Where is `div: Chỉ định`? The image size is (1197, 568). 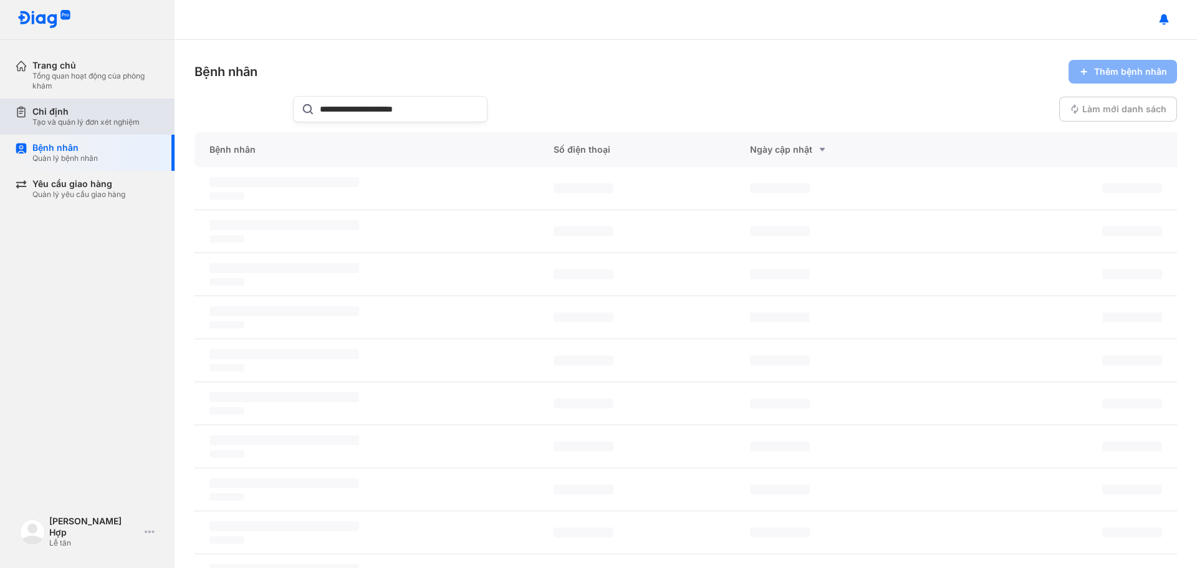
div: Chỉ định is located at coordinates (86, 112).